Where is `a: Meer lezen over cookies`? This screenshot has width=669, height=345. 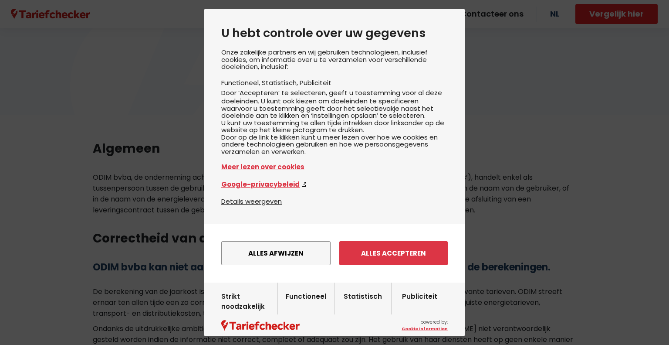 a: Meer lezen over cookies is located at coordinates (335, 166).